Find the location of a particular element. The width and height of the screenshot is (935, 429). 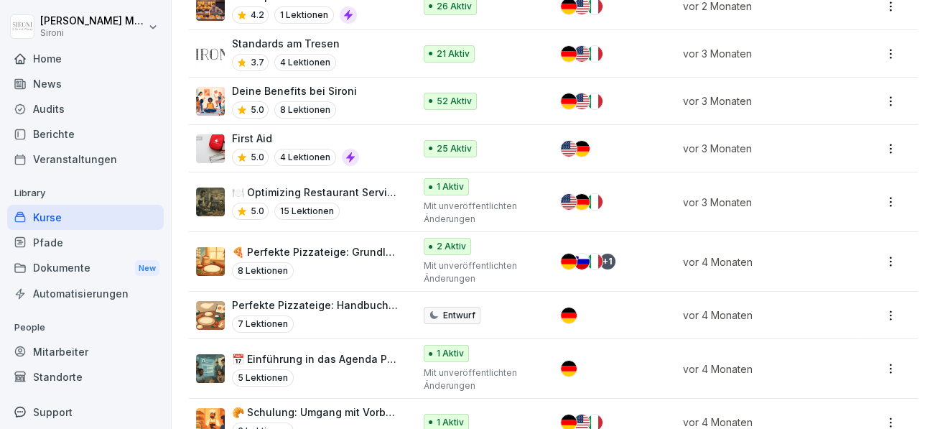

p: Entwurf is located at coordinates (459, 315).